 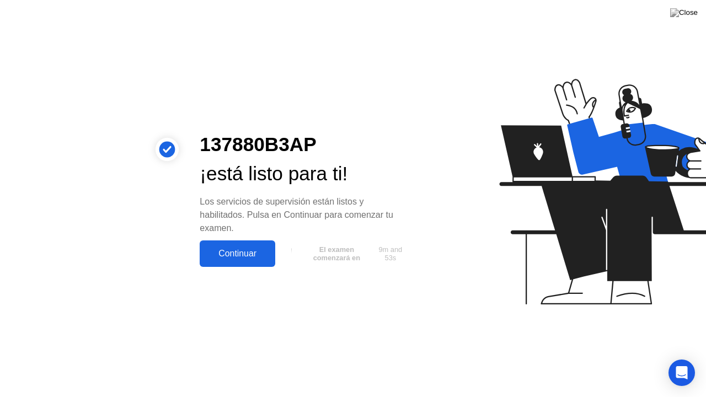 I want to click on div: Continuar, so click(x=237, y=254).